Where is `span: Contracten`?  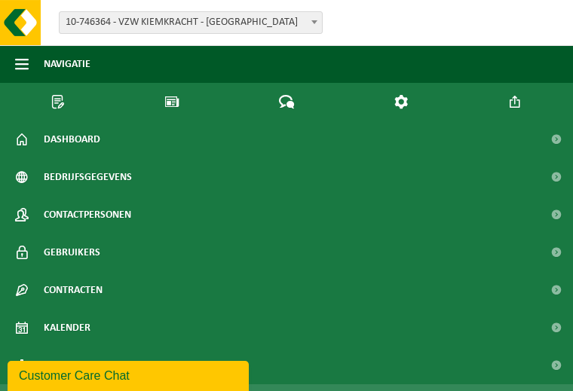
span: Contracten is located at coordinates (73, 290).